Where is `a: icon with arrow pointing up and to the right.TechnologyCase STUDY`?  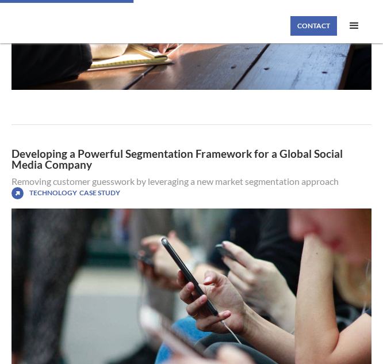
a: icon with arrow pointing up and to the right.TechnologyCase STUDY is located at coordinates (192, 193).